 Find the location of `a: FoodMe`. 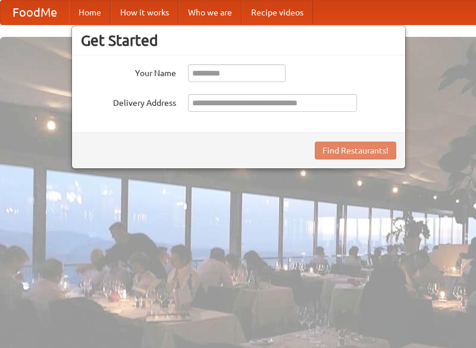

a: FoodMe is located at coordinates (34, 12).